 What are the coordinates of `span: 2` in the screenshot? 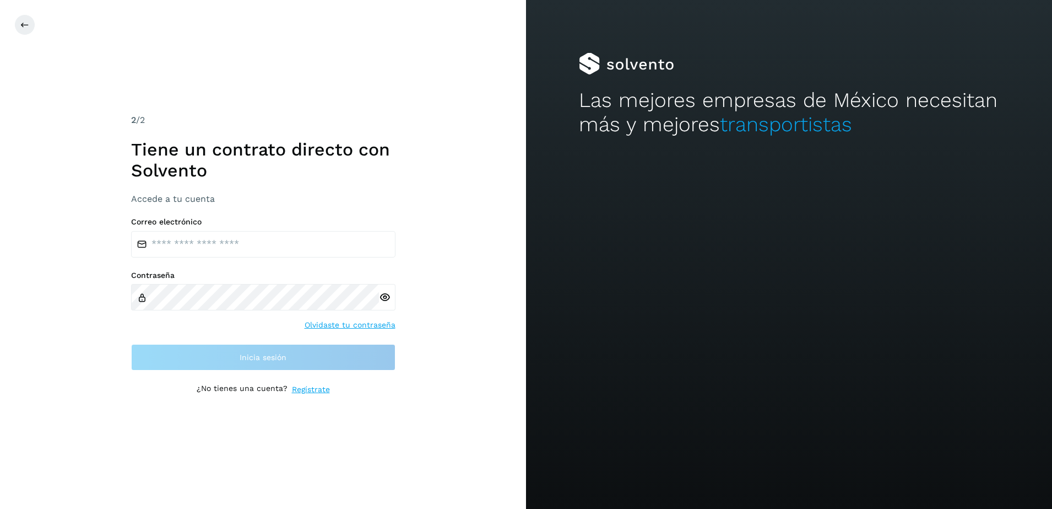 It's located at (133, 120).